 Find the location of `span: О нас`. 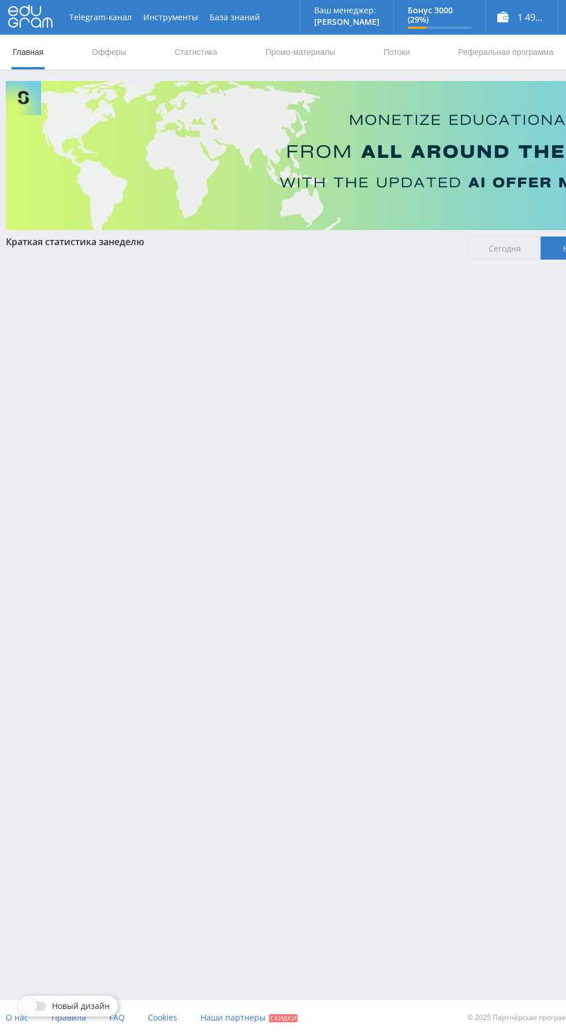

span: О нас is located at coordinates (17, 1017).